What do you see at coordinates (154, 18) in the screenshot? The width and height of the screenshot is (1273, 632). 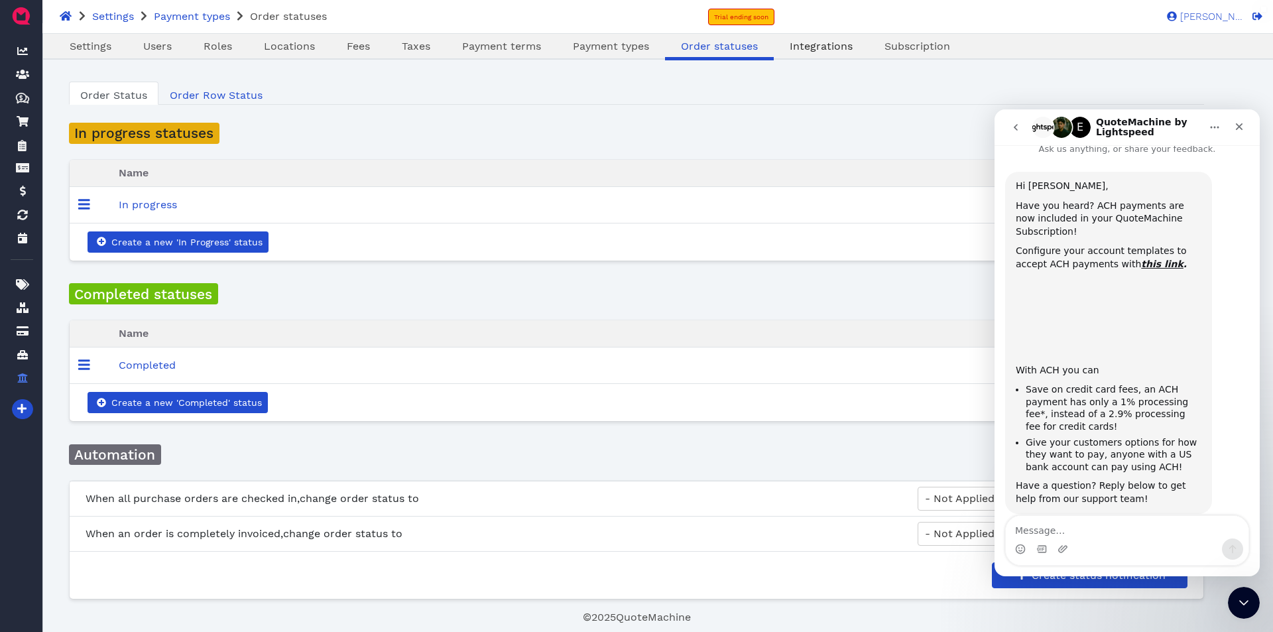 I see `h1: QuoteMachine by Lightspeed` at bounding box center [154, 18].